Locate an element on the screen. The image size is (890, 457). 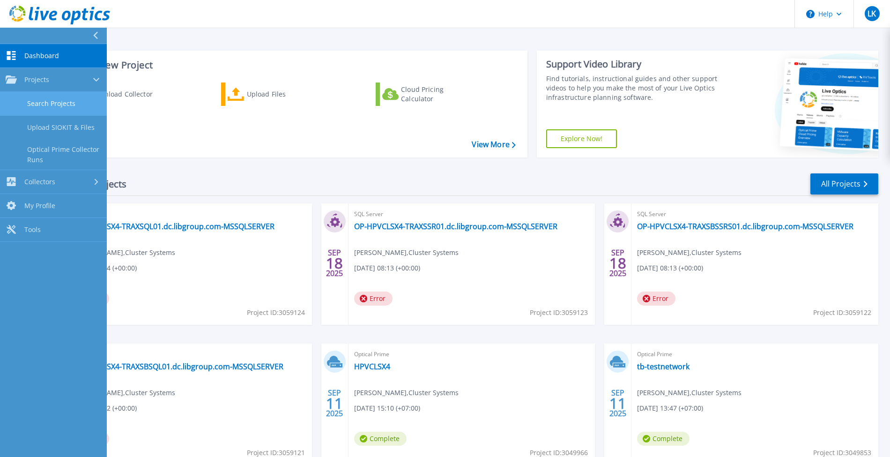
span: Project ID: 3059123 is located at coordinates (559, 313).